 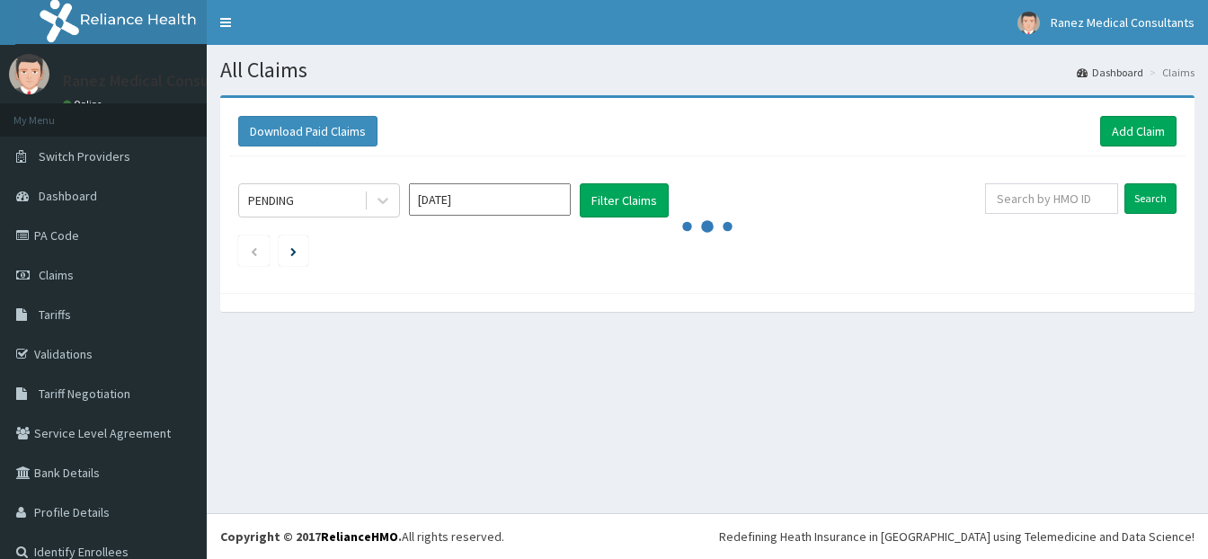 What do you see at coordinates (707, 226) in the screenshot?
I see `svg: audio-loading` at bounding box center [707, 226].